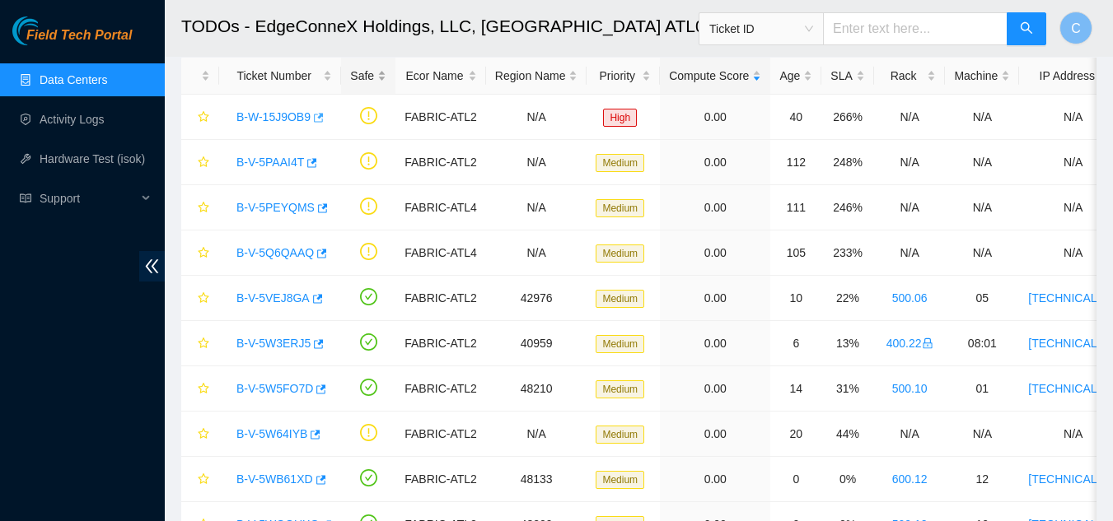 The width and height of the screenshot is (1113, 521). Describe the element at coordinates (273, 117) in the screenshot. I see `a: B-W-15J9OB9` at that location.